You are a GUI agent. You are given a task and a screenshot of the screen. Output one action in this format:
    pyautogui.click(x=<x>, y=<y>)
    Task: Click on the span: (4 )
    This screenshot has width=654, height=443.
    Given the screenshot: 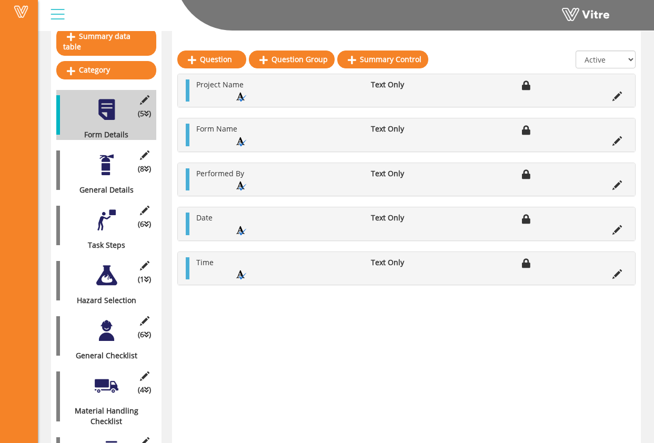 What is the action you would take?
    pyautogui.click(x=144, y=390)
    